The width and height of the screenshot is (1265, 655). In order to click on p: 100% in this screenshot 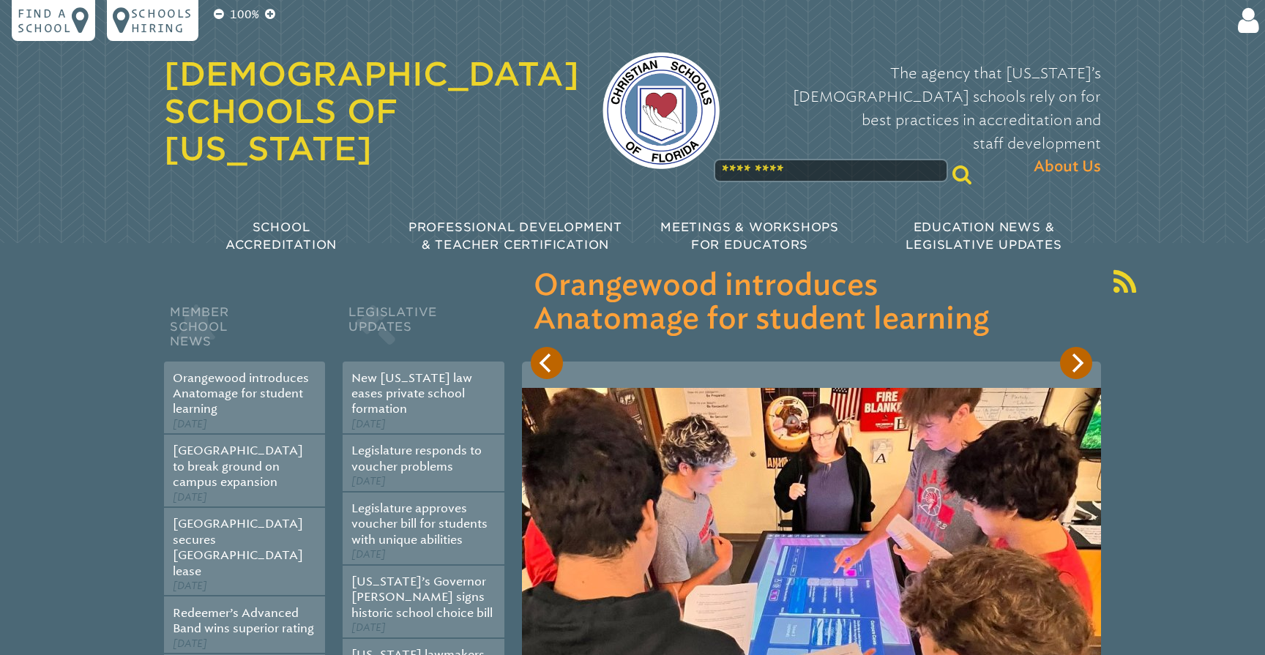, I will do `click(244, 15)`.